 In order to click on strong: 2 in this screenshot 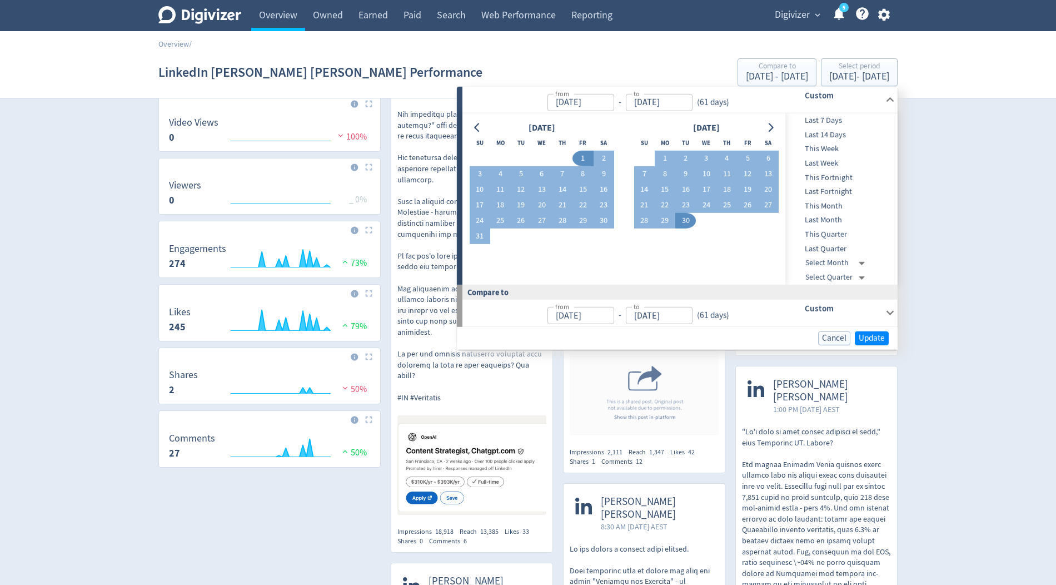, I will do `click(172, 390)`.